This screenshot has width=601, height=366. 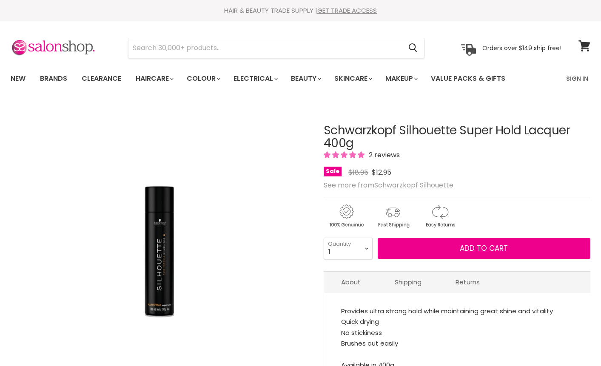 What do you see at coordinates (522, 48) in the screenshot?
I see `p: Orders over $149 ship free!` at bounding box center [522, 48].